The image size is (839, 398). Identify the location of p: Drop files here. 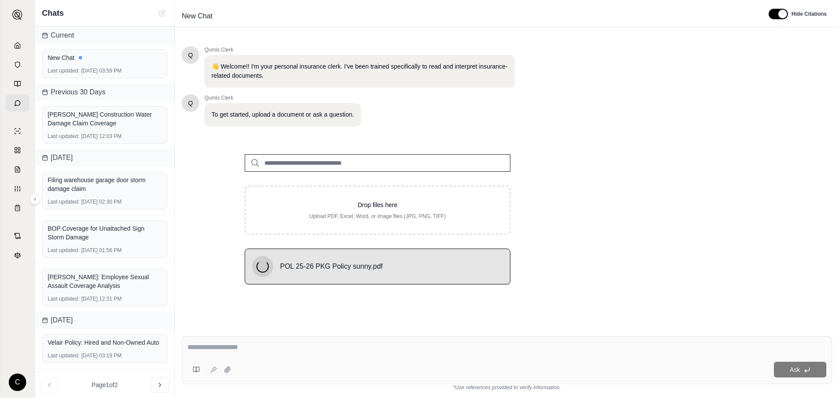
(378, 205).